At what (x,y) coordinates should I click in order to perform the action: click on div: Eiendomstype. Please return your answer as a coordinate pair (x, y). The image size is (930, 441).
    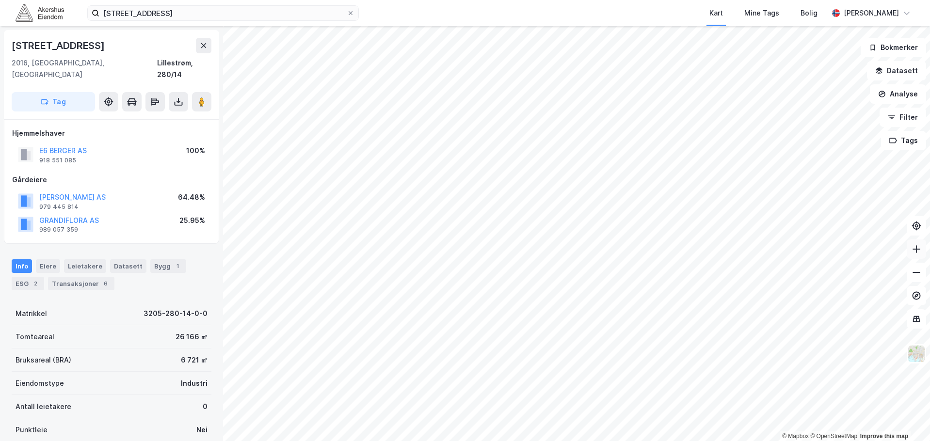
    Looking at the image, I should click on (40, 384).